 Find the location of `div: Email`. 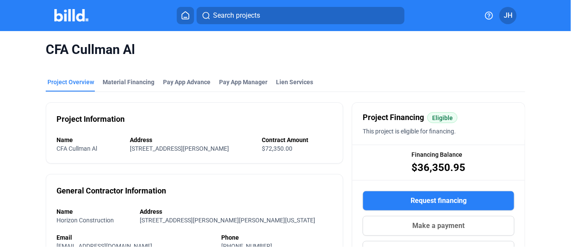

div: Email is located at coordinates (135, 237).